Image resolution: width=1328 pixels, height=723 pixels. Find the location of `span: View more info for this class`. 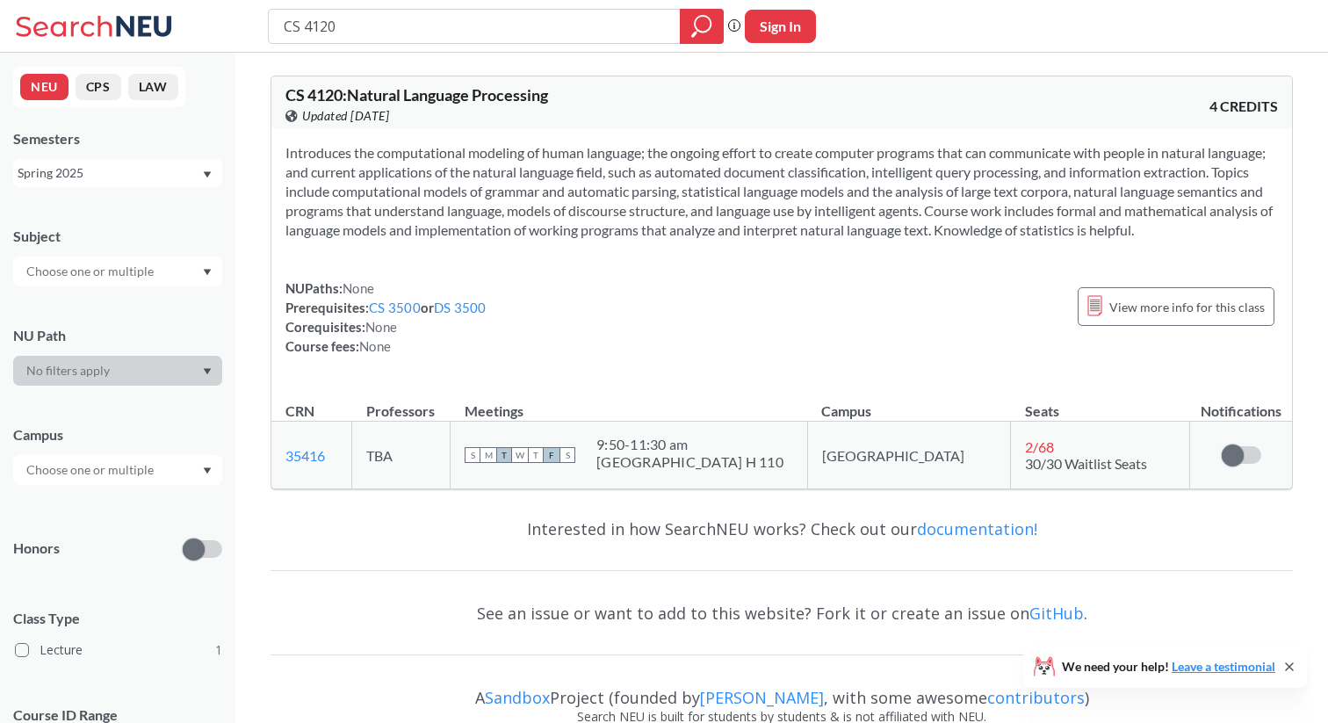

span: View more info for this class is located at coordinates (1187, 307).